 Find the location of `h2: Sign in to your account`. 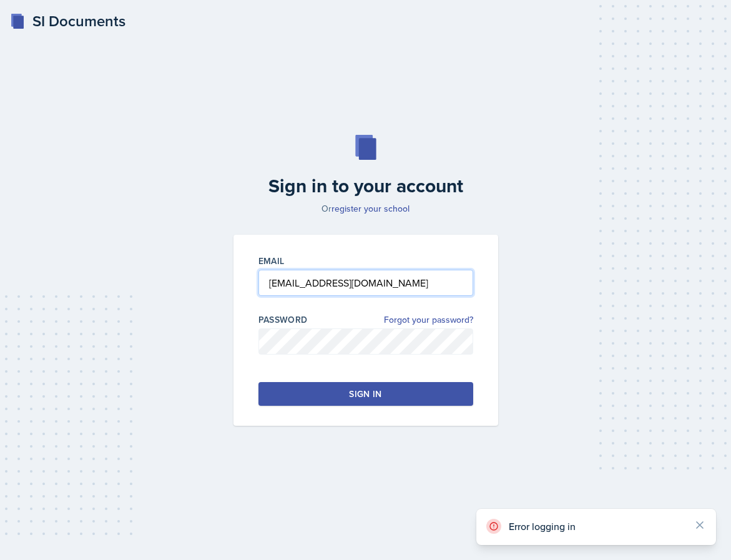

h2: Sign in to your account is located at coordinates (366, 186).